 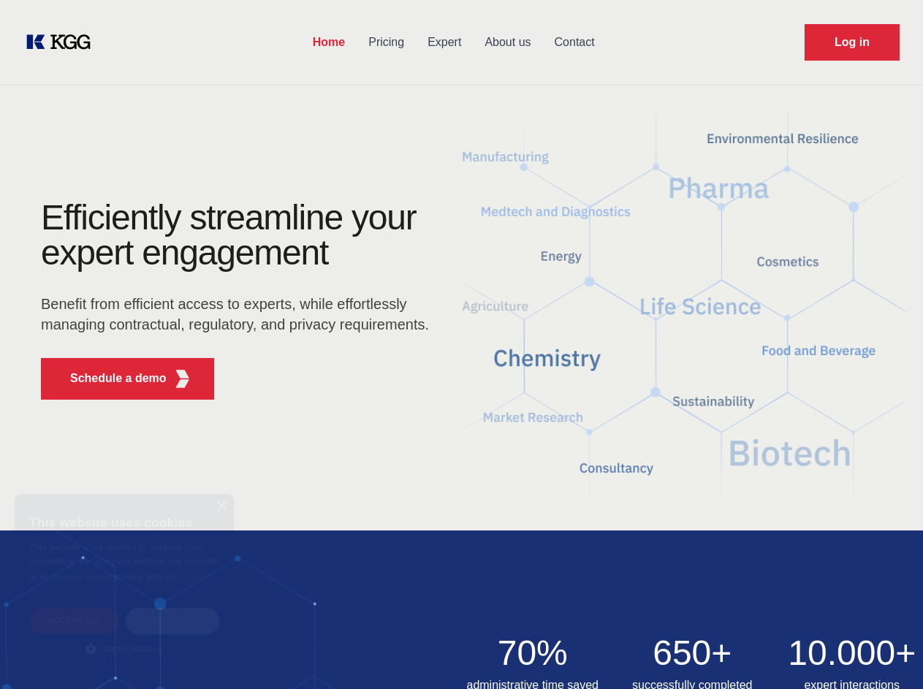 What do you see at coordinates (124, 522) in the screenshot?
I see `div: This website uses cookies` at bounding box center [124, 522].